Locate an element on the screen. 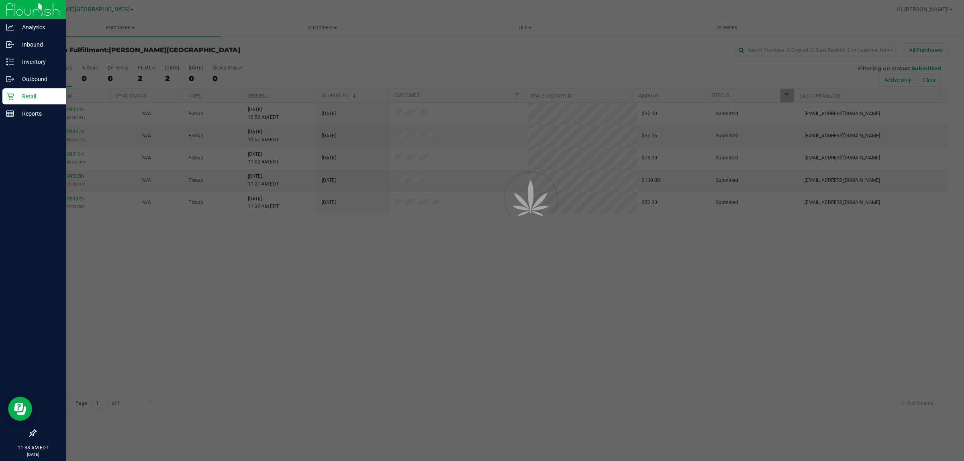  inline-svg: Inbound is located at coordinates (10, 45).